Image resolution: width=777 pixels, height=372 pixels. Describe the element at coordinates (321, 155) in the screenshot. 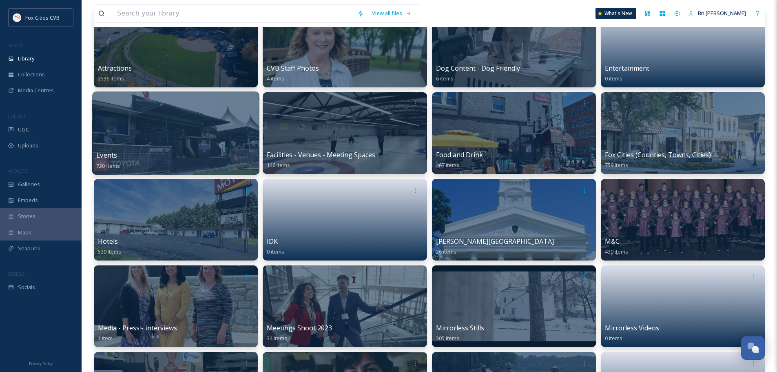

I see `span: Facilities - Venues - Meeting Spaces` at that location.